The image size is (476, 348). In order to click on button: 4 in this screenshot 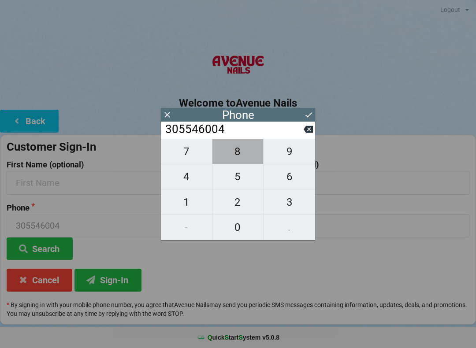, I will do `click(186, 177)`.